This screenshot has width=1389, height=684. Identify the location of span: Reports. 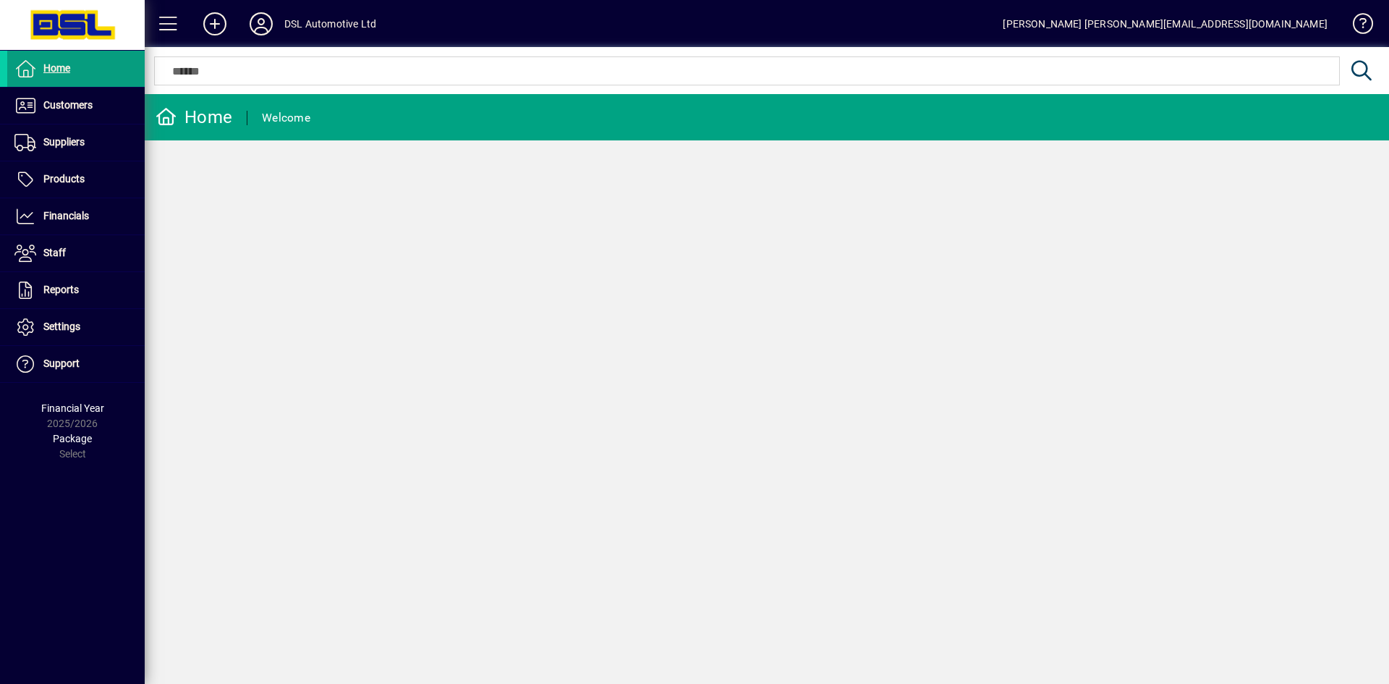
(61, 289).